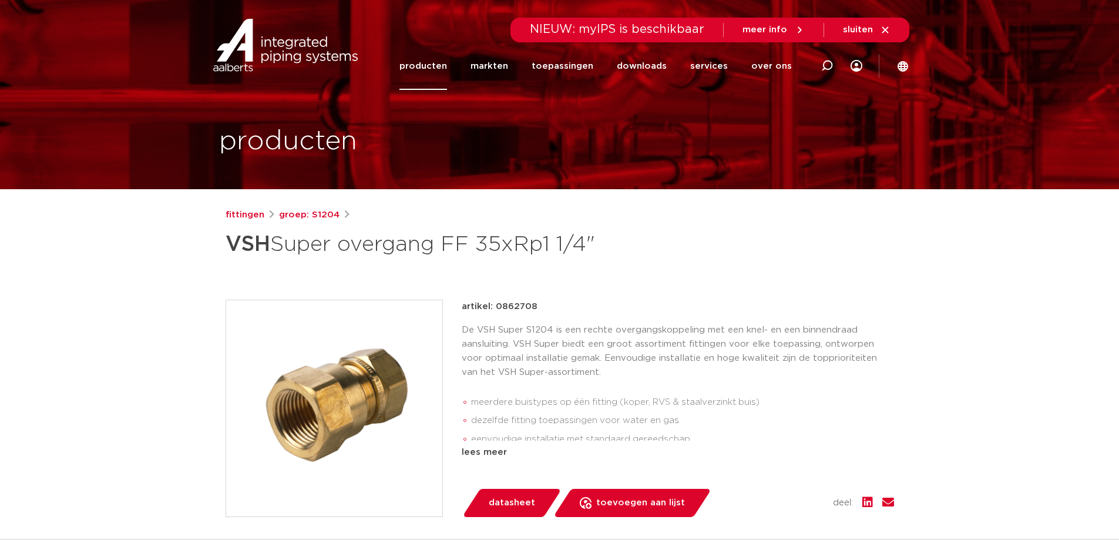  Describe the element at coordinates (774, 30) in the screenshot. I see `a: meer info` at that location.